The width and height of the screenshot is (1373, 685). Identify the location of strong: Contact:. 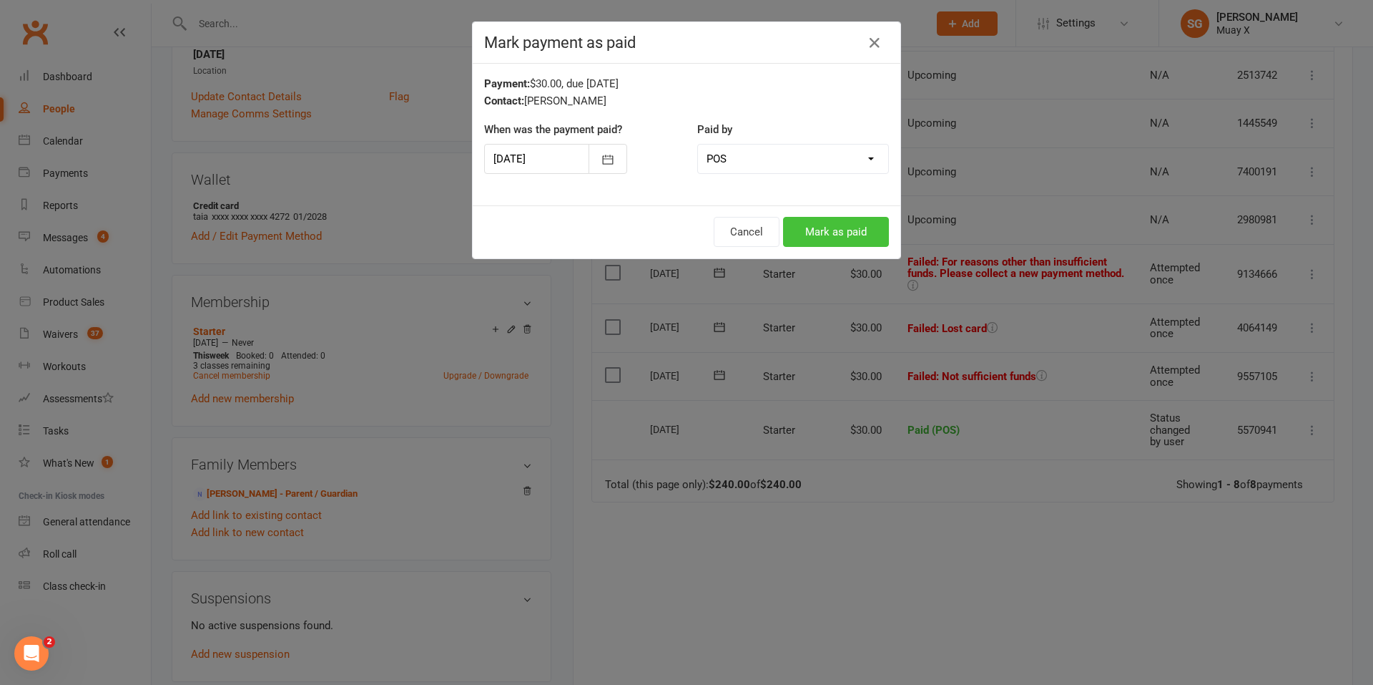
(504, 101).